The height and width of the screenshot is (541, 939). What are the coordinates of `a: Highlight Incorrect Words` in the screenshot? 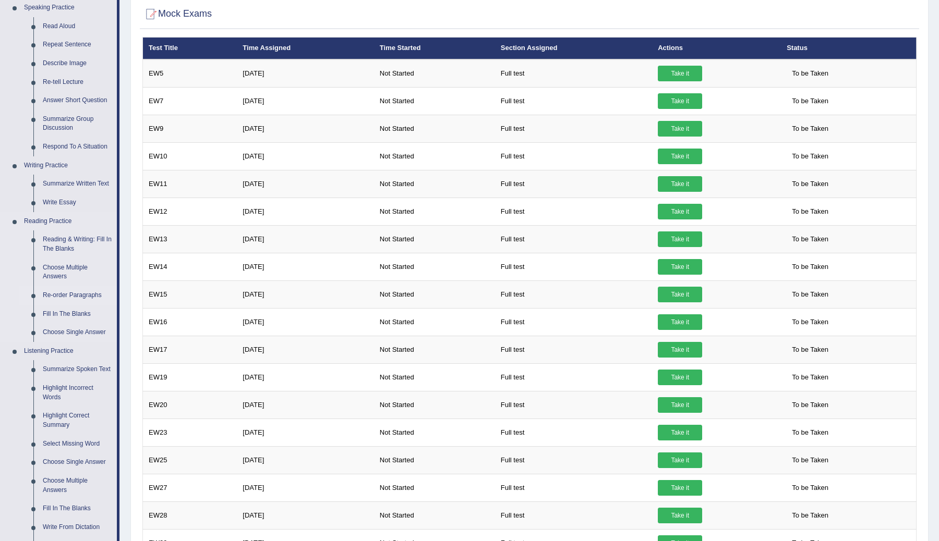 It's located at (77, 393).